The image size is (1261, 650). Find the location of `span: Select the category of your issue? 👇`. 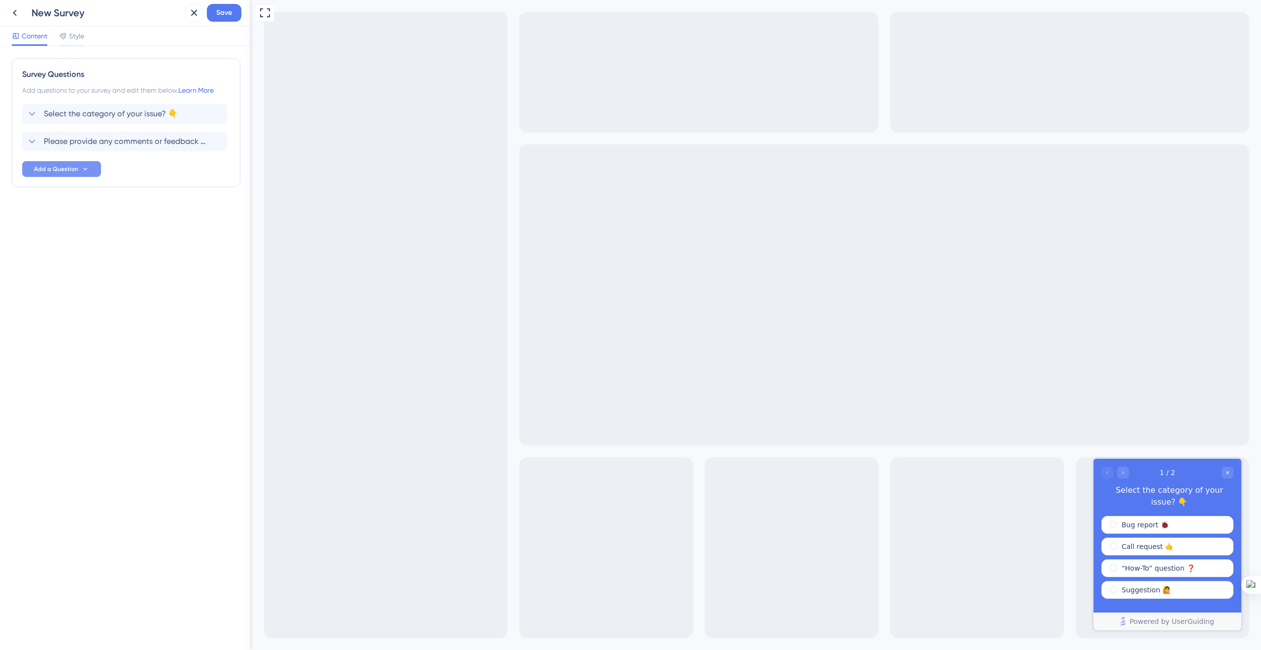

span: Select the category of your issue? 👇 is located at coordinates (111, 114).